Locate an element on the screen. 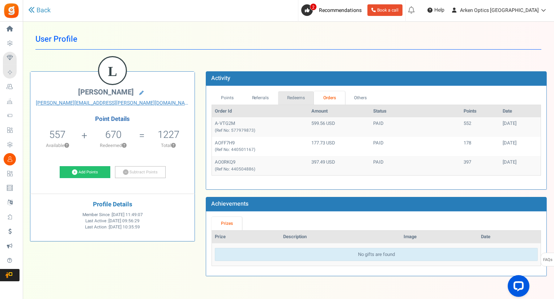 The height and width of the screenshot is (299, 554). a: 2 Recommendations is located at coordinates (333, 10).